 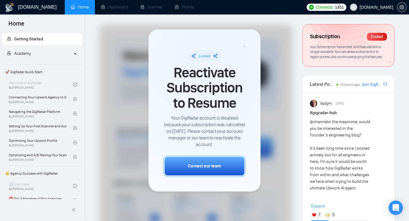 What do you see at coordinates (318, 206) in the screenshot?
I see `span: Expand` at bounding box center [318, 206].